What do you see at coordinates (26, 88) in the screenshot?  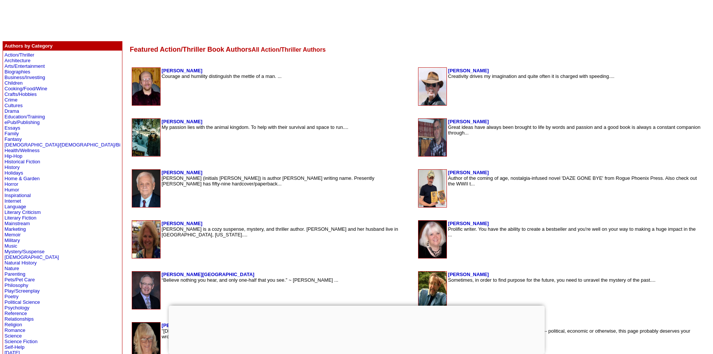 I see `a: Cooking/Food/Wine` at bounding box center [26, 88].